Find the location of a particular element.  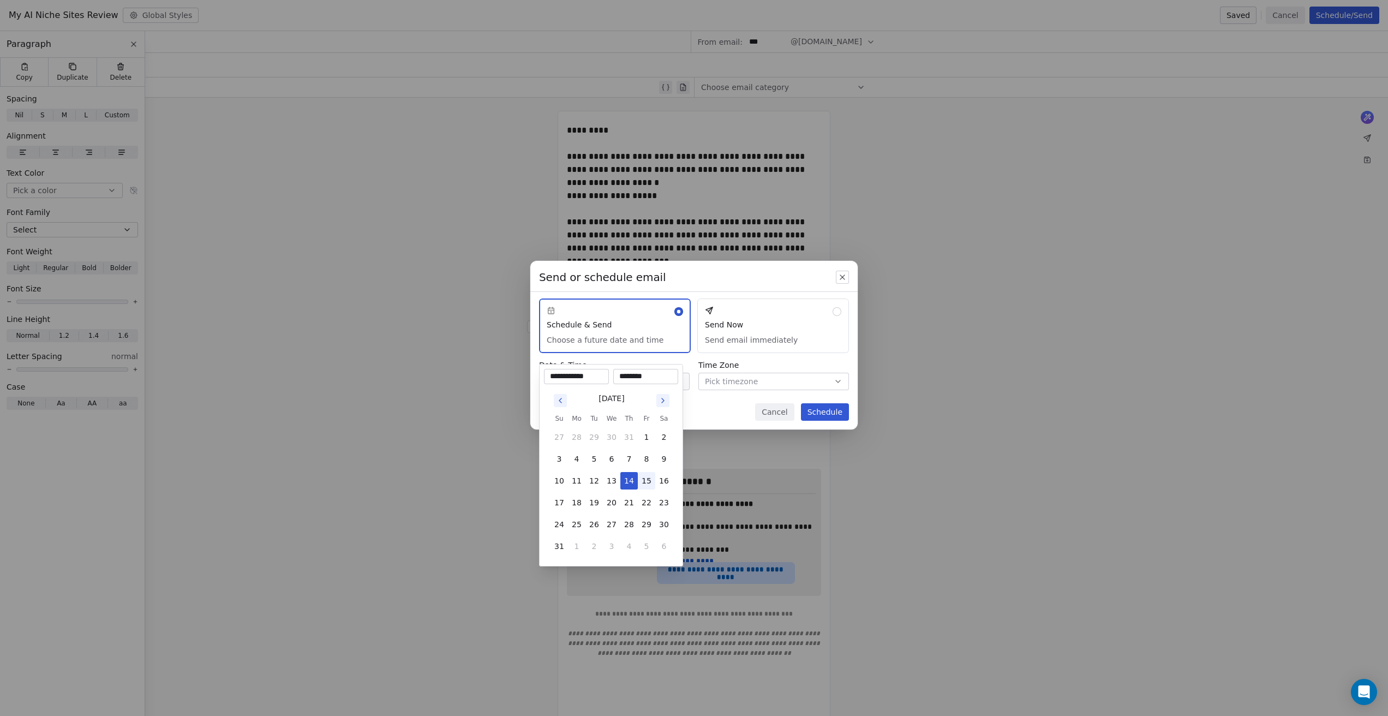

th: Thursday is located at coordinates (629, 419).